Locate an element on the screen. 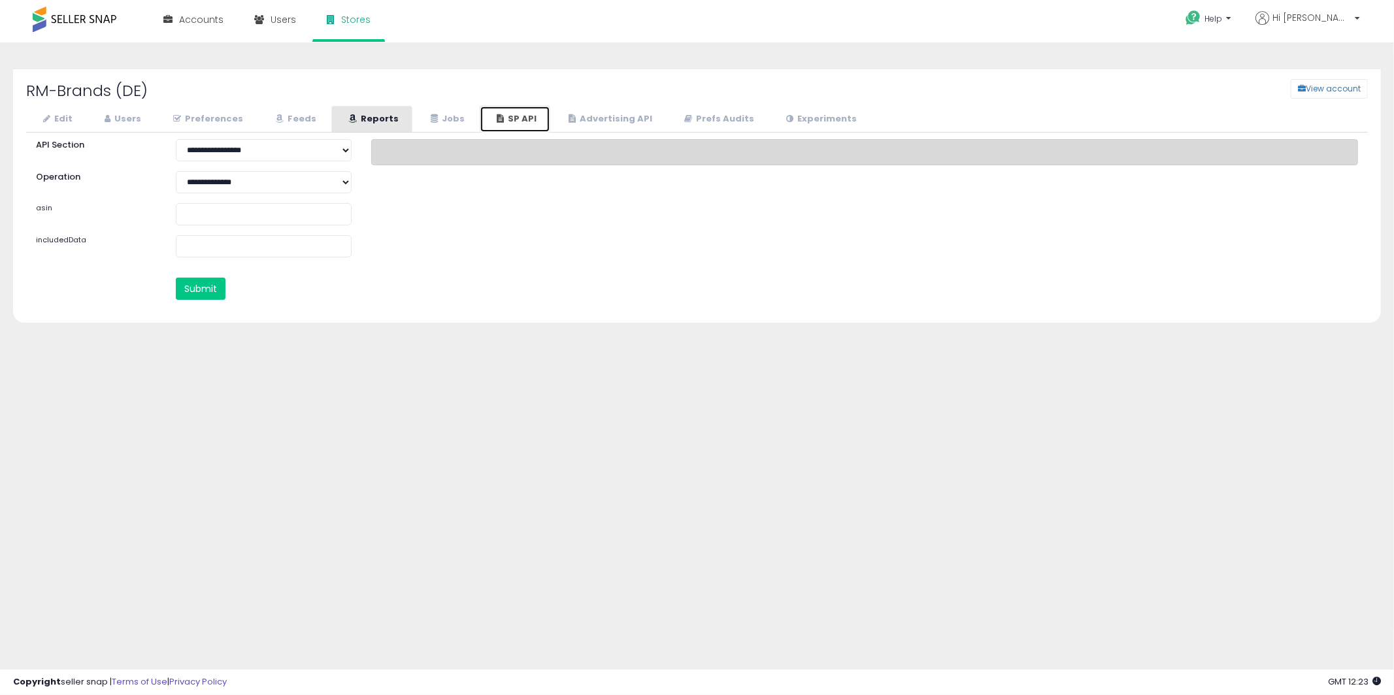  span: Users is located at coordinates (283, 20).